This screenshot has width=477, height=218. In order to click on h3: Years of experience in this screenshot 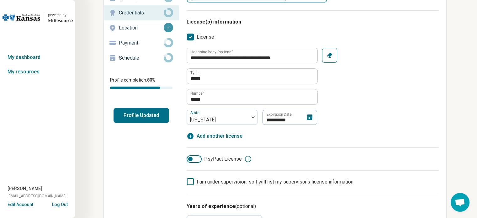, I will do `click(313, 207)`.